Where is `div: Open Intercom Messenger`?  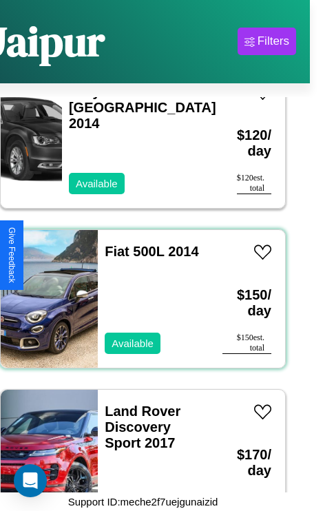
div: Open Intercom Messenger is located at coordinates (30, 481).